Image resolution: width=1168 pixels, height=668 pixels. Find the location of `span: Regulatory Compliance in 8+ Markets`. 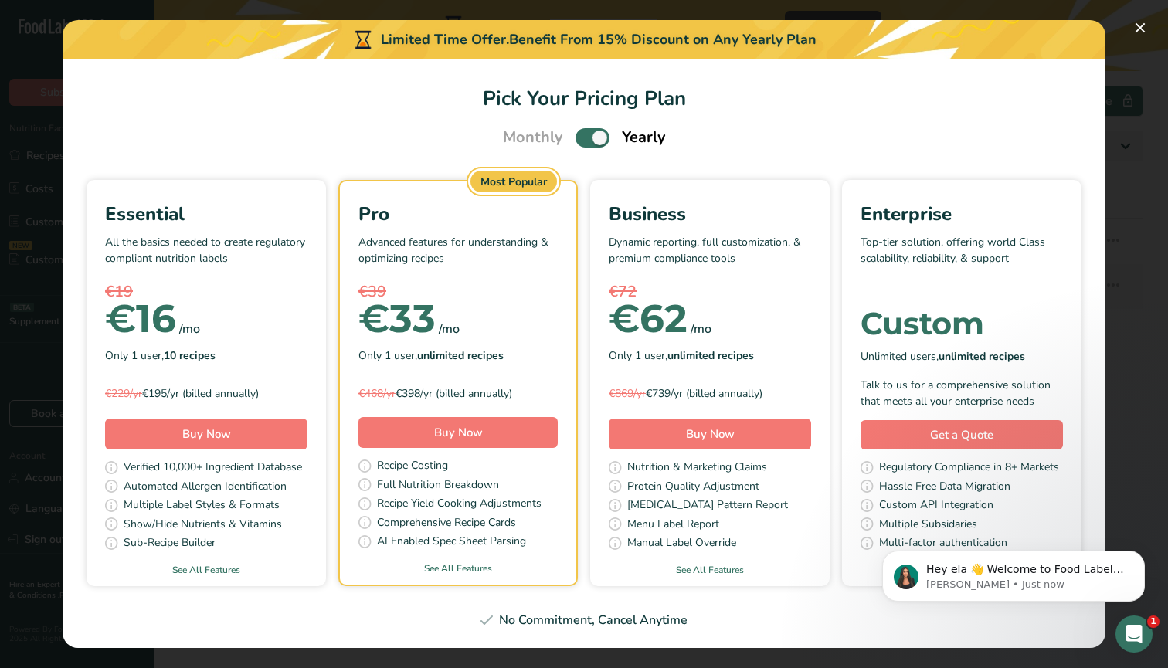

span: Regulatory Compliance in 8+ Markets is located at coordinates (969, 468).